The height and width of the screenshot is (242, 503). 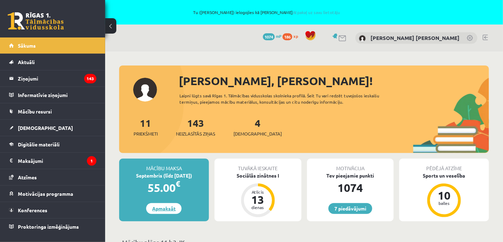 What do you see at coordinates (33, 210) in the screenshot?
I see `span: Konferences` at bounding box center [33, 210].